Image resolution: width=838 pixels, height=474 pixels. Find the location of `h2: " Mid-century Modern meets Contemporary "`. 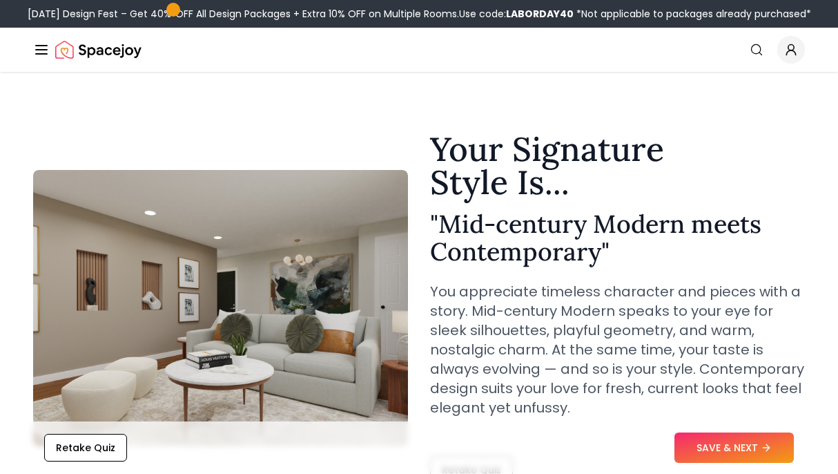

h2: " Mid-century Modern meets Contemporary " is located at coordinates (617, 238).